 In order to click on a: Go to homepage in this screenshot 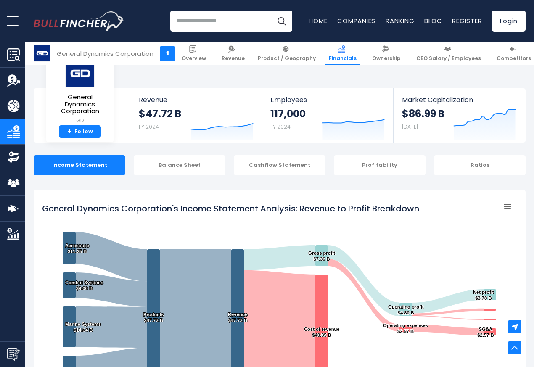, I will do `click(79, 21)`.